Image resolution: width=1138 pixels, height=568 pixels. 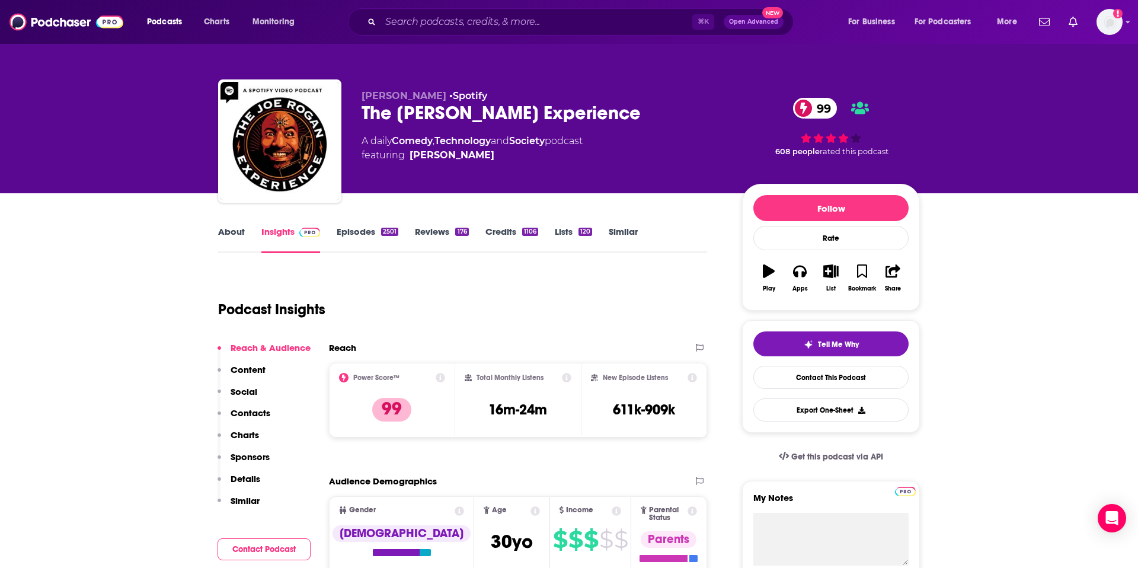 I want to click on button: Details, so click(x=239, y=484).